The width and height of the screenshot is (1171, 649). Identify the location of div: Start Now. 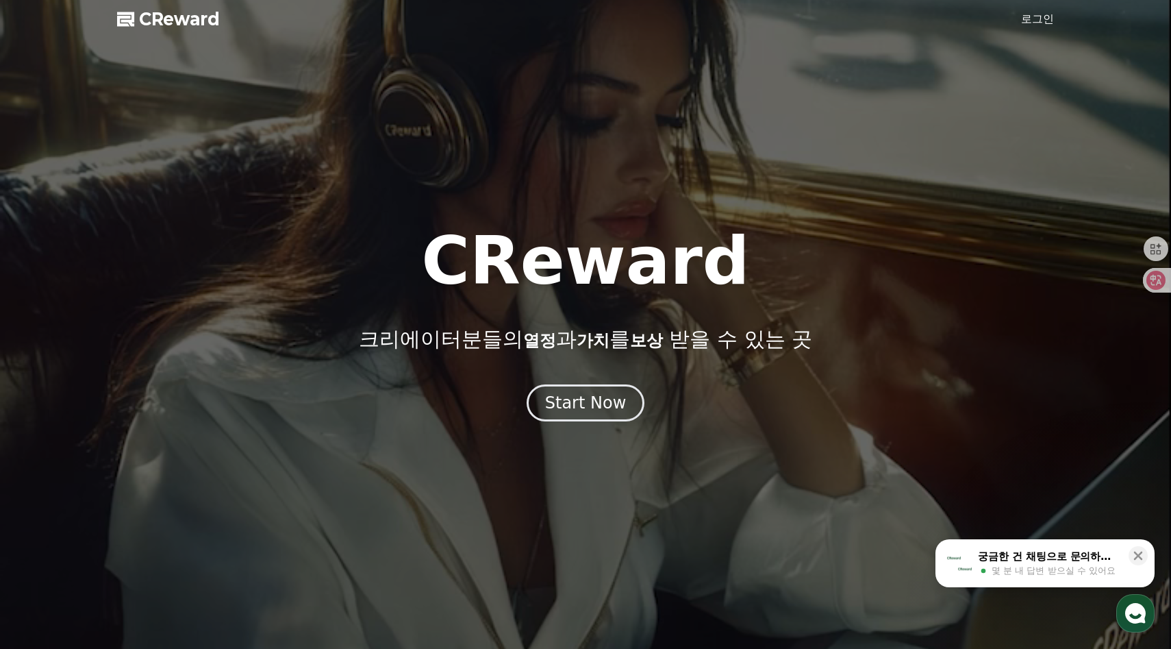
(586, 403).